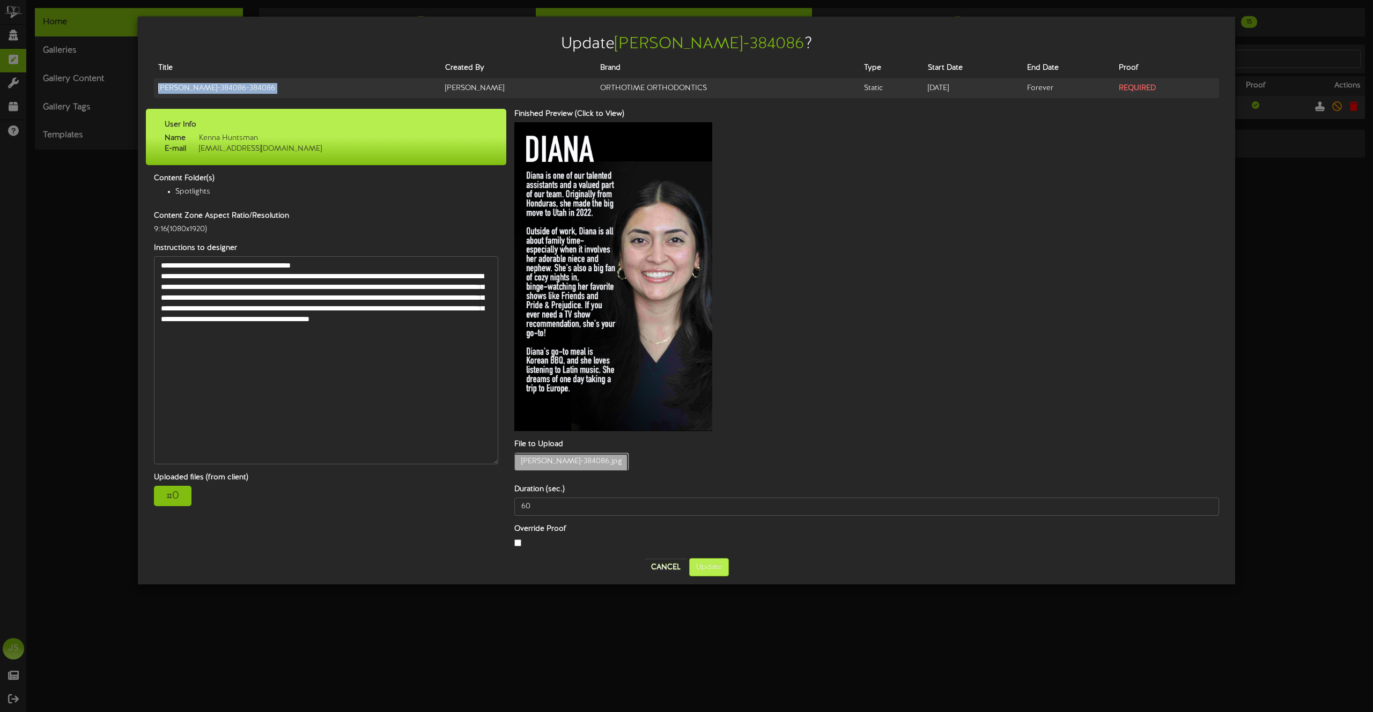  What do you see at coordinates (891, 88) in the screenshot?
I see `td: Static` at bounding box center [891, 88].